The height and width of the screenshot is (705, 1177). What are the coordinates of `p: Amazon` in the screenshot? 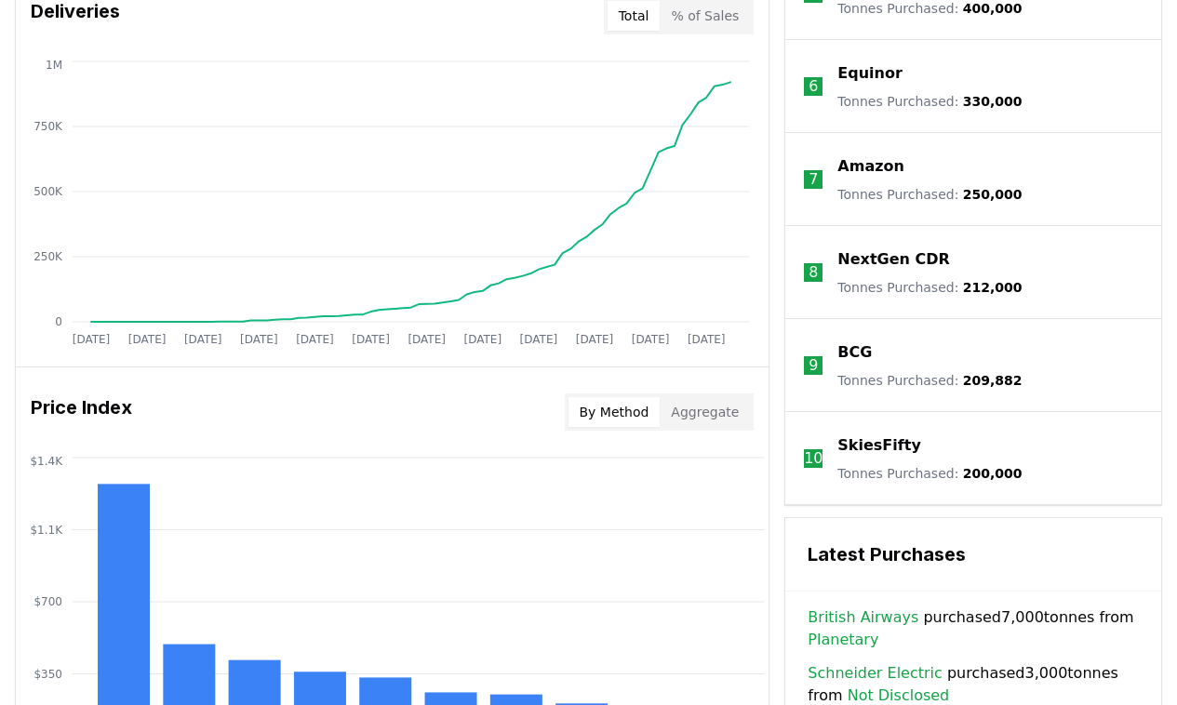 It's located at (871, 167).